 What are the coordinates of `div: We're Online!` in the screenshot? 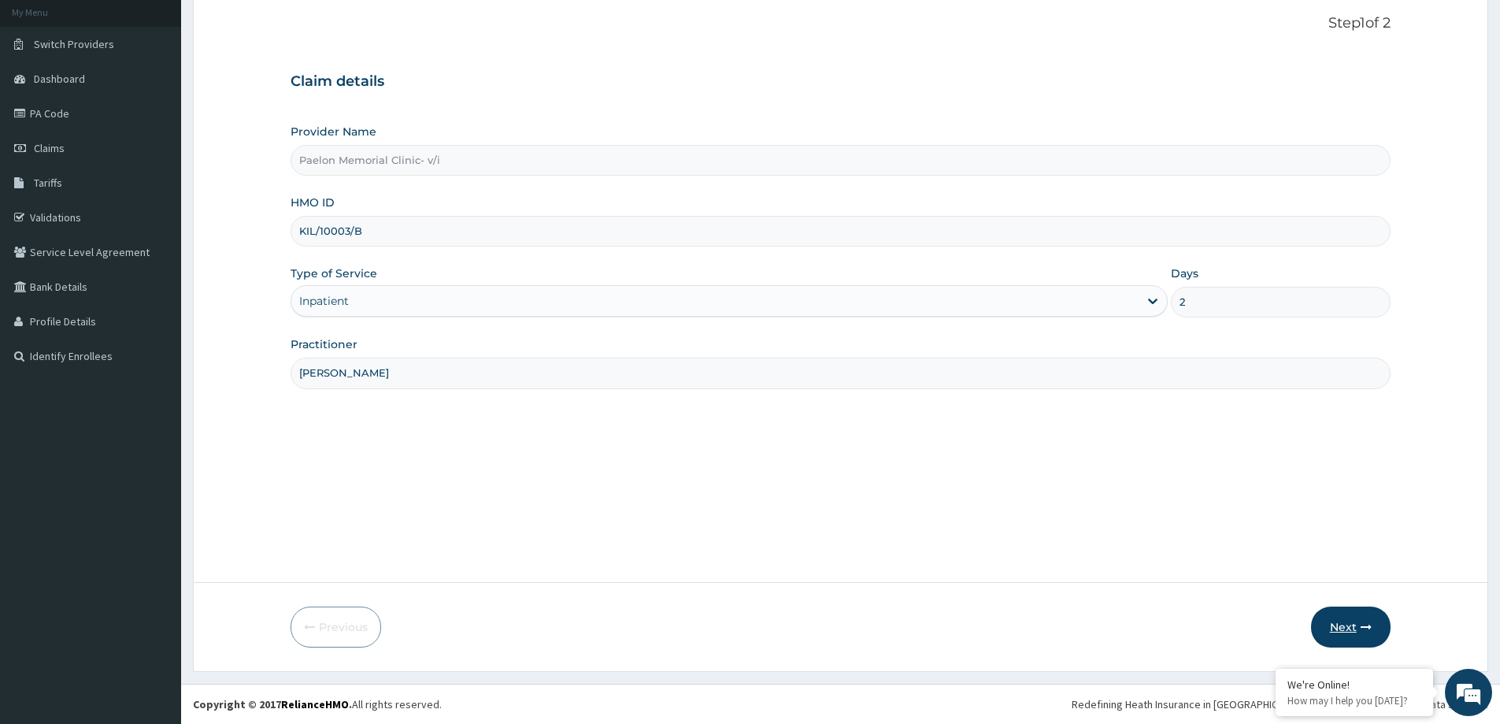 It's located at (1355, 684).